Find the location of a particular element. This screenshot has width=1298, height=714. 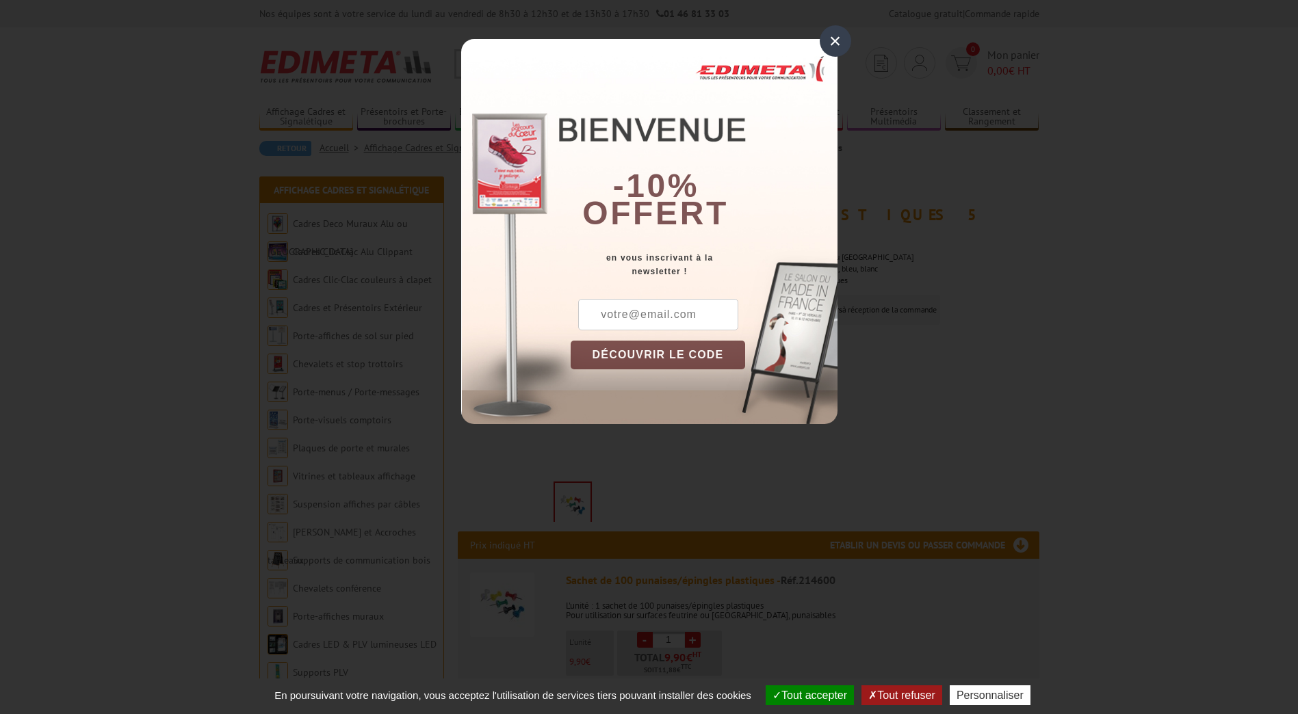

b: -10% is located at coordinates (656, 185).